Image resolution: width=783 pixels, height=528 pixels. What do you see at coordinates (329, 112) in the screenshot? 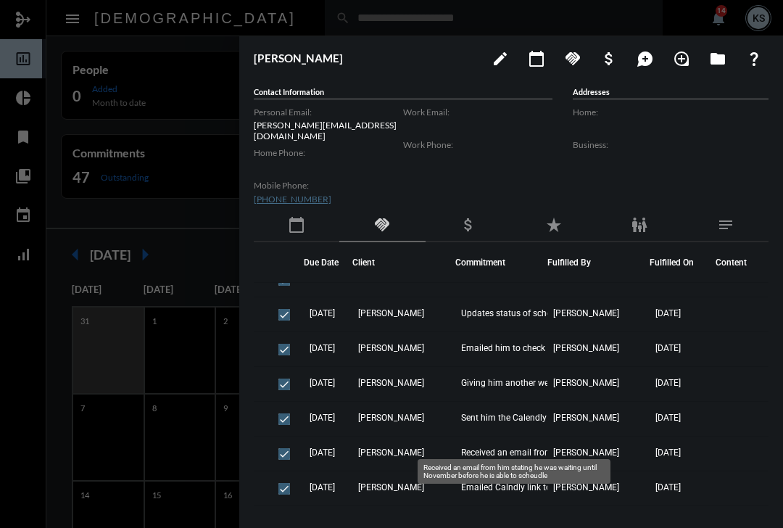
I see `label: Personal Email:` at bounding box center [329, 112].